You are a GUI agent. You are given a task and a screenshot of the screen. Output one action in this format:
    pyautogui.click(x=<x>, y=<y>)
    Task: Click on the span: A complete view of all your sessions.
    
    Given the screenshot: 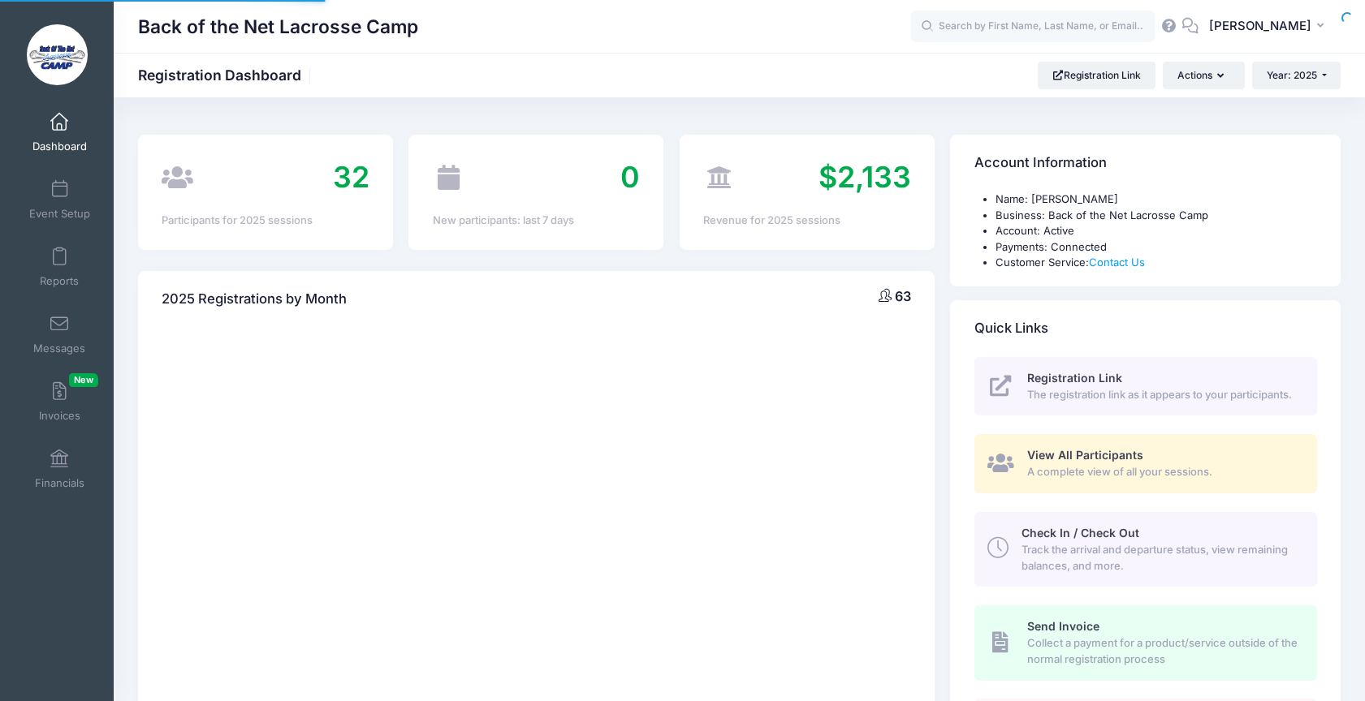 What is the action you would take?
    pyautogui.click(x=1163, y=472)
    